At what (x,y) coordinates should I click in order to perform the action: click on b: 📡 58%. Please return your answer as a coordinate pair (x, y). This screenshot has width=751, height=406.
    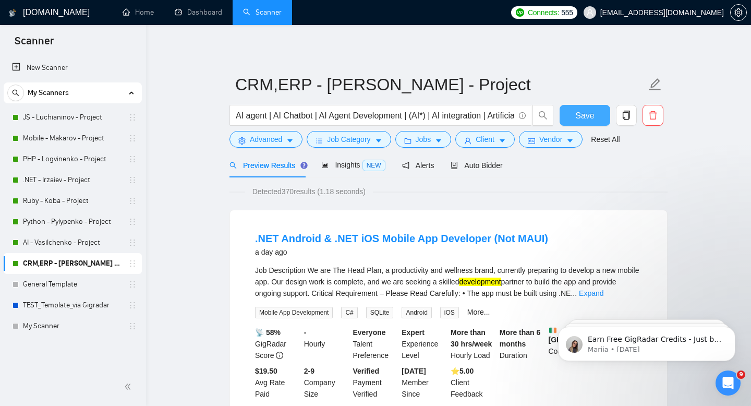
    Looking at the image, I should click on (268, 332).